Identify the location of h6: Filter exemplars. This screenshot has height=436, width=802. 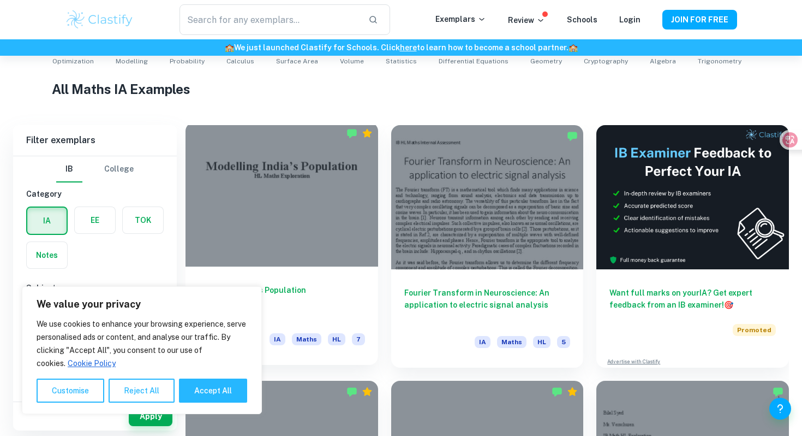
(95, 140).